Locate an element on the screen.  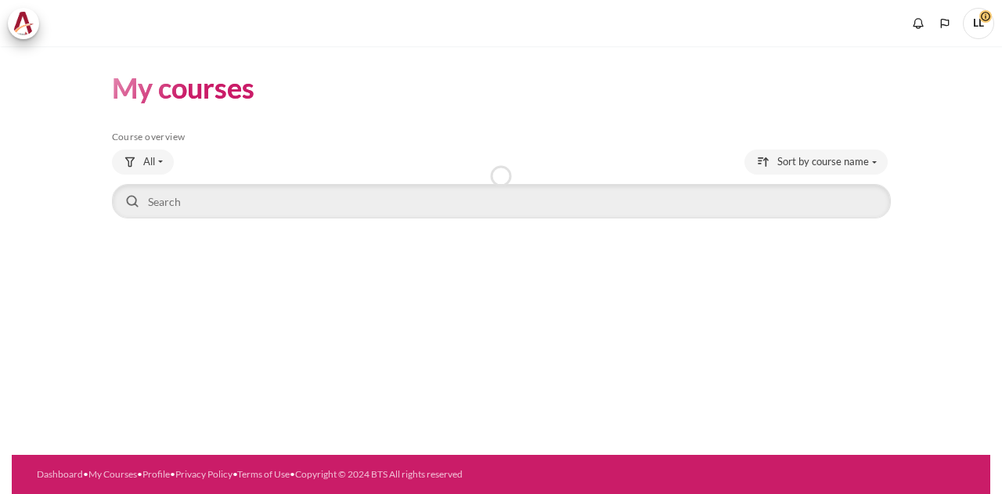
section: Content is located at coordinates (501, 146).